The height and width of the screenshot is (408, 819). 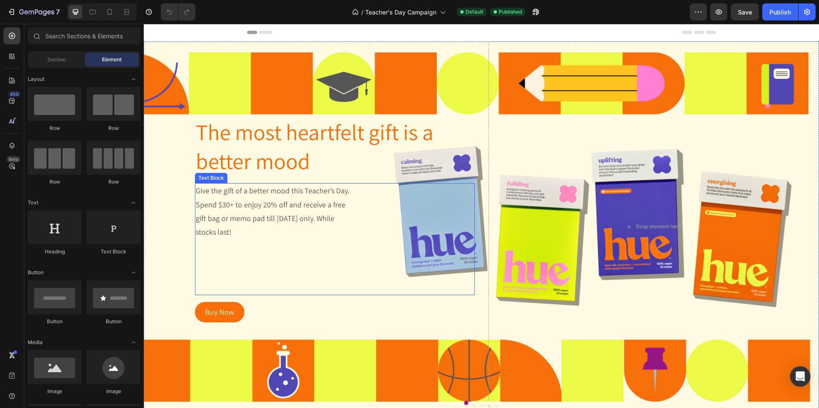 What do you see at coordinates (13, 159) in the screenshot?
I see `div: Beta` at bounding box center [13, 159].